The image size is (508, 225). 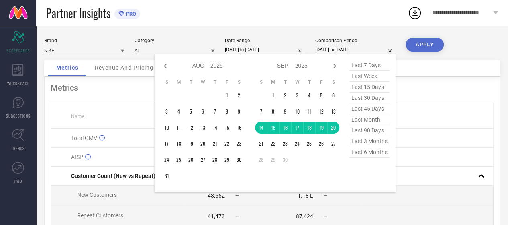 I want to click on td: Wed Sep 17 2025, so click(x=297, y=127).